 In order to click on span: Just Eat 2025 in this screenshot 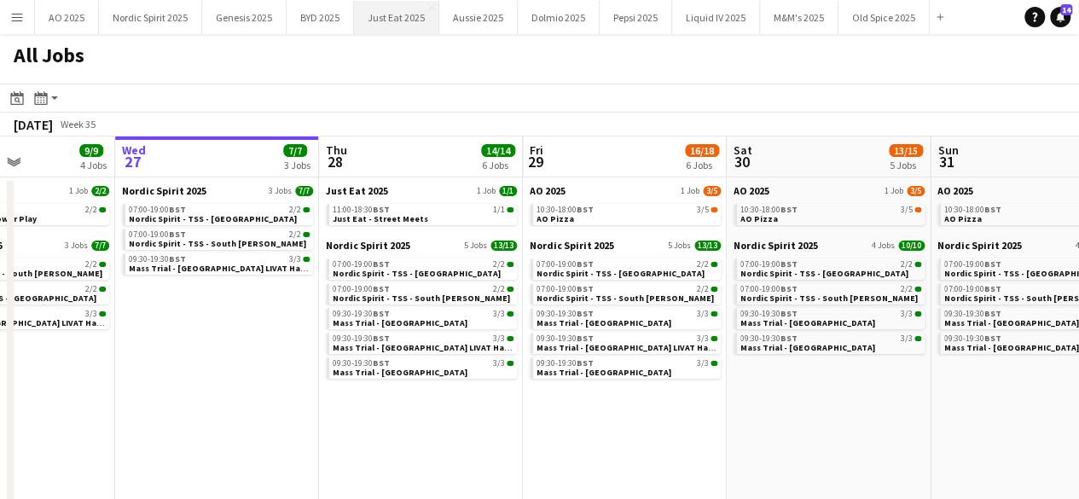, I will do `click(357, 190)`.